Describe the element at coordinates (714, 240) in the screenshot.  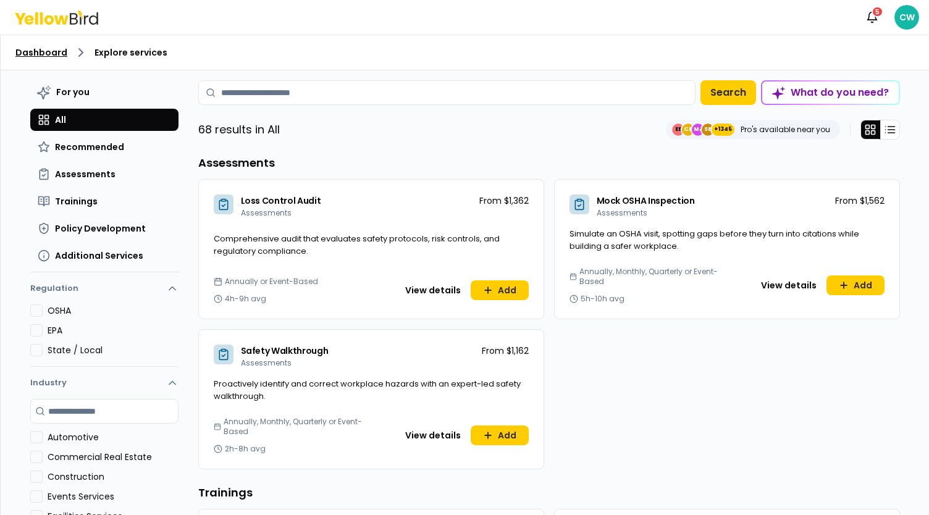
I see `span: Simulate an OSHA visit, spotting gaps before they turn into citations while building a safer work...` at that location.